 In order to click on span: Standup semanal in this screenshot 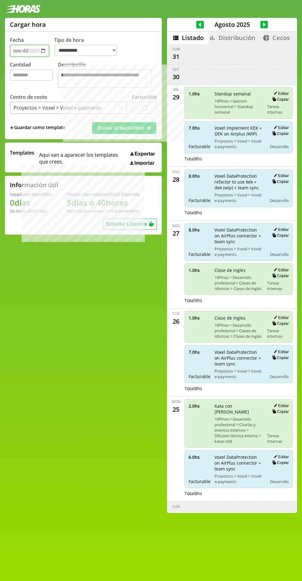, I will do `click(238, 94)`.